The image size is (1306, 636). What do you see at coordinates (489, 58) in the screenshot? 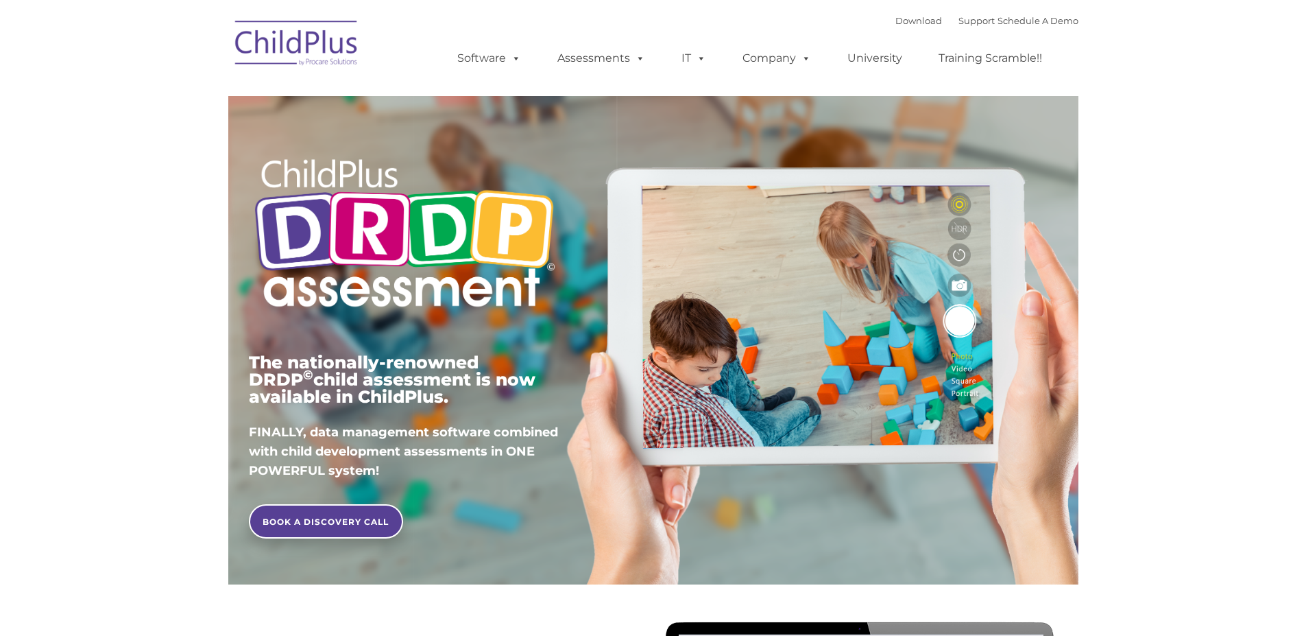
I see `a: Software` at bounding box center [489, 58].